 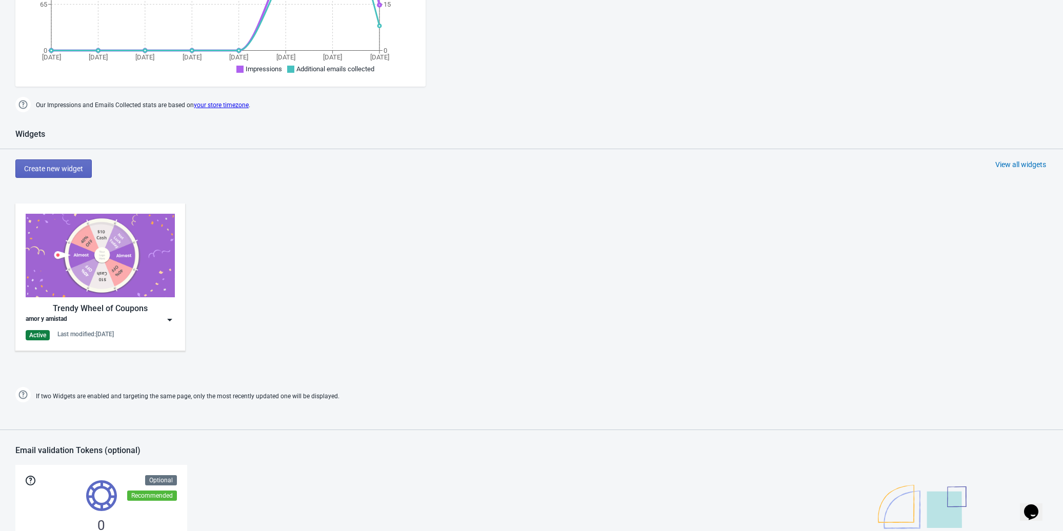 What do you see at coordinates (335, 69) in the screenshot?
I see `span: Additional emails collected` at bounding box center [335, 69].